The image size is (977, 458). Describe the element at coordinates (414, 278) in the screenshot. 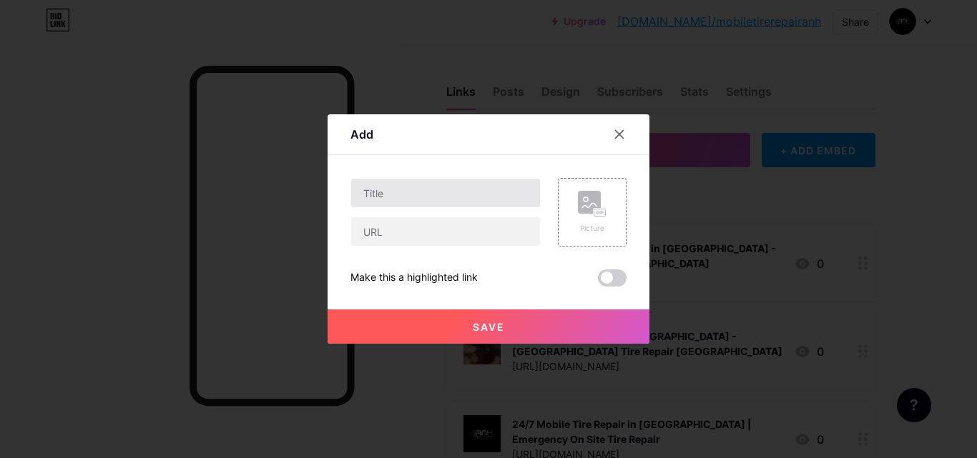

I see `div: Make this a highlighted link` at that location.